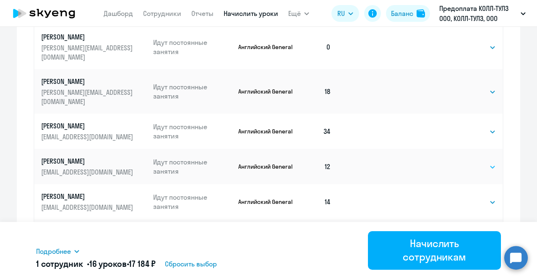 The width and height of the screenshot is (537, 279). Describe the element at coordinates (402, 13) in the screenshot. I see `div: Баланс` at that location.